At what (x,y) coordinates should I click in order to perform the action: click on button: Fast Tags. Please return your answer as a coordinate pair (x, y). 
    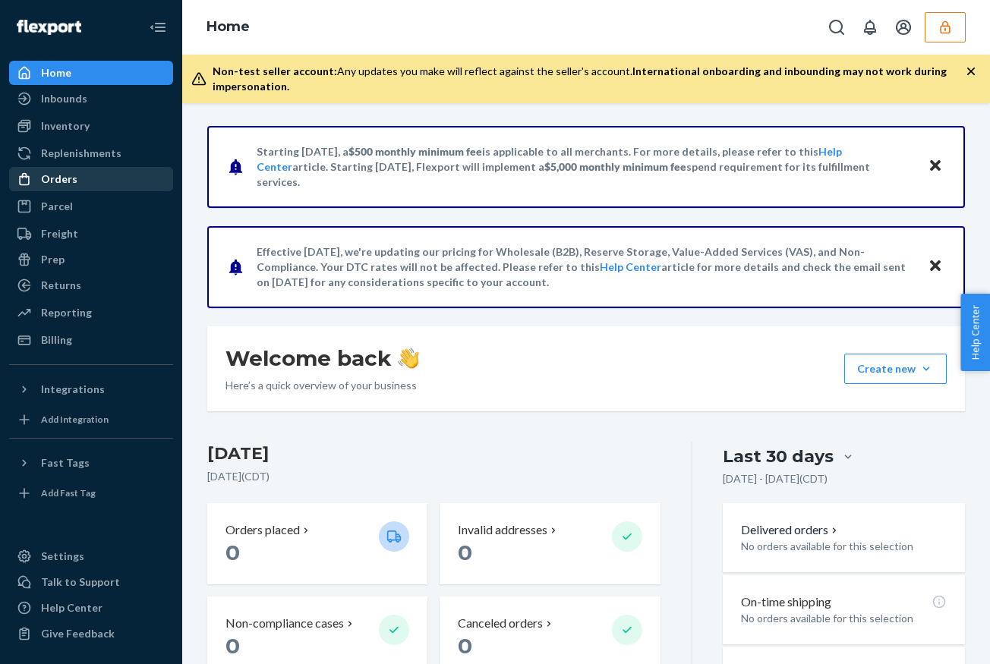
    Looking at the image, I should click on (91, 463).